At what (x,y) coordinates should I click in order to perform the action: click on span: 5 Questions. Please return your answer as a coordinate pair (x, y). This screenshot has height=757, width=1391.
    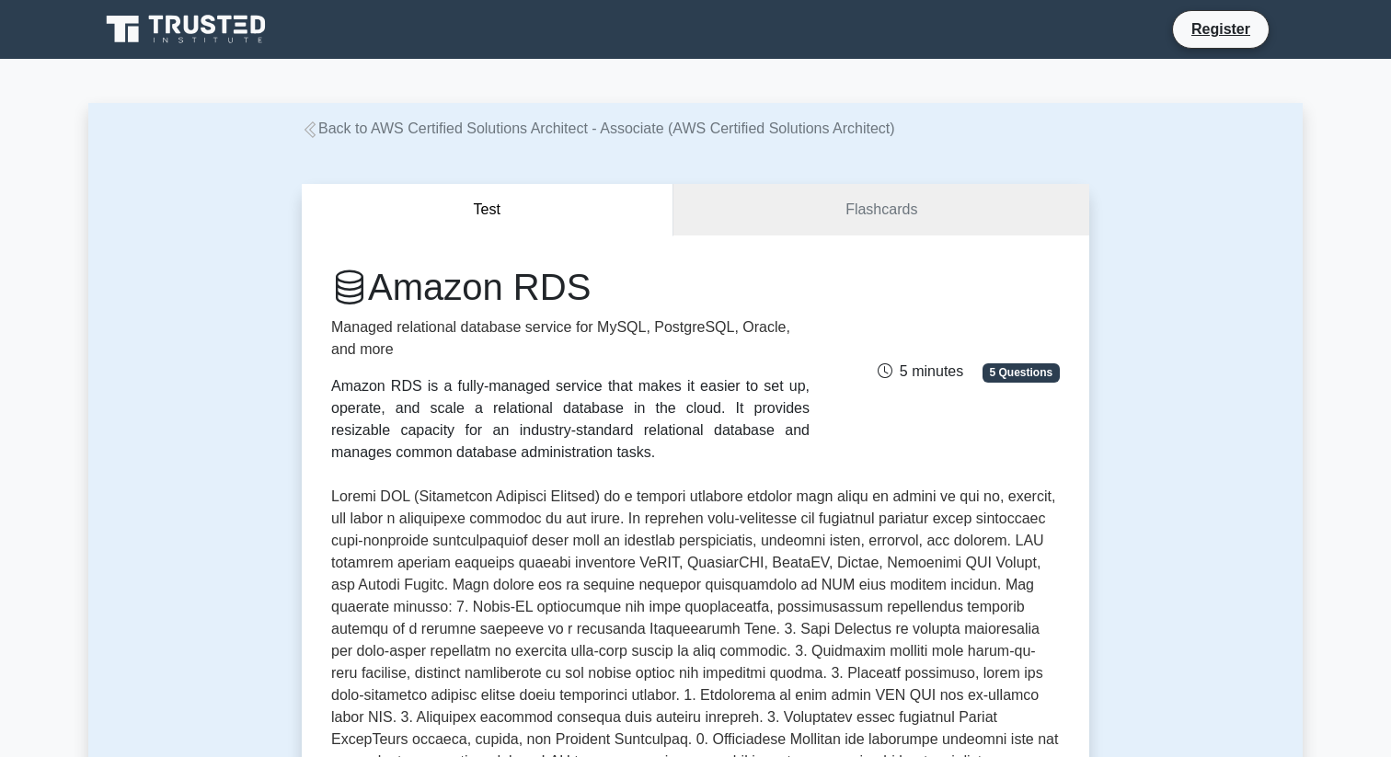
    Looking at the image, I should click on (1021, 372).